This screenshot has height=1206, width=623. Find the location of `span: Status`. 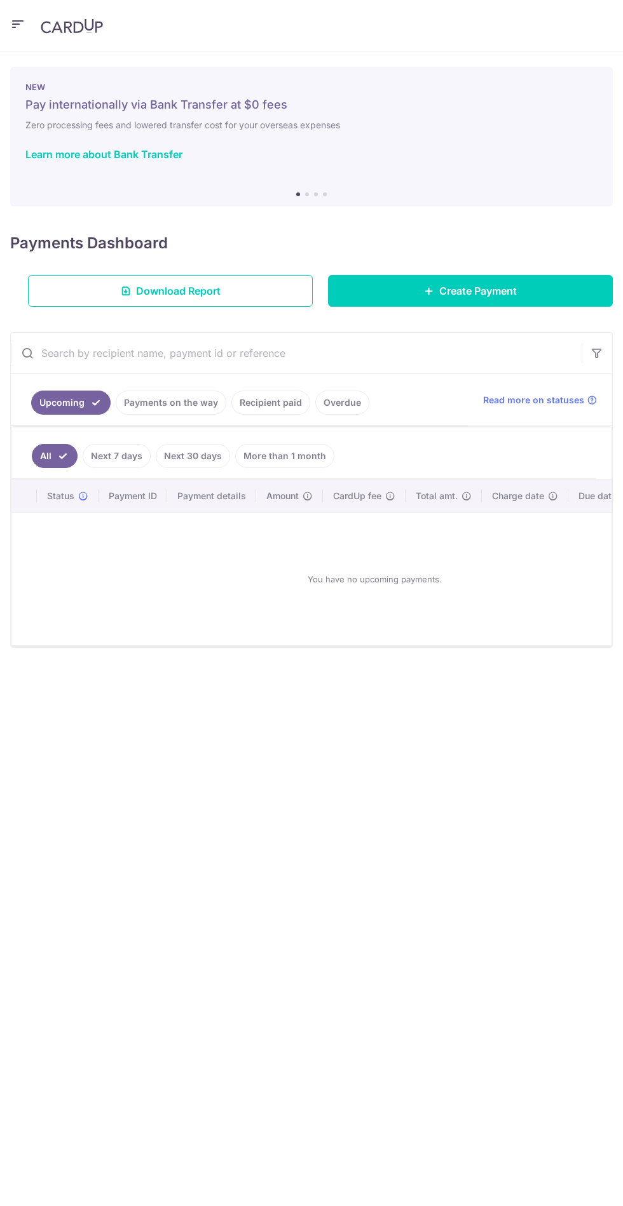

span: Status is located at coordinates (60, 496).